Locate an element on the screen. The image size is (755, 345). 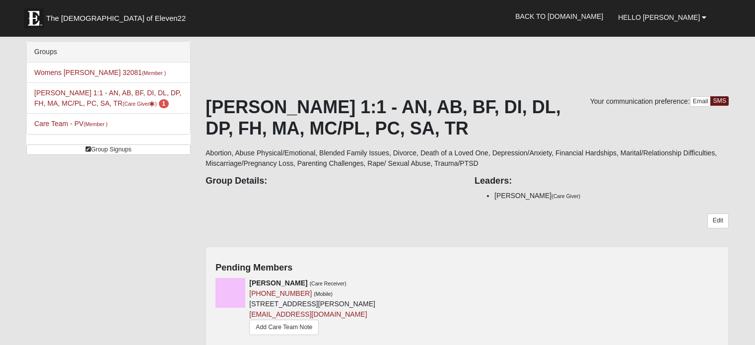
a: Care Team - PV(Member ) is located at coordinates (71, 124).